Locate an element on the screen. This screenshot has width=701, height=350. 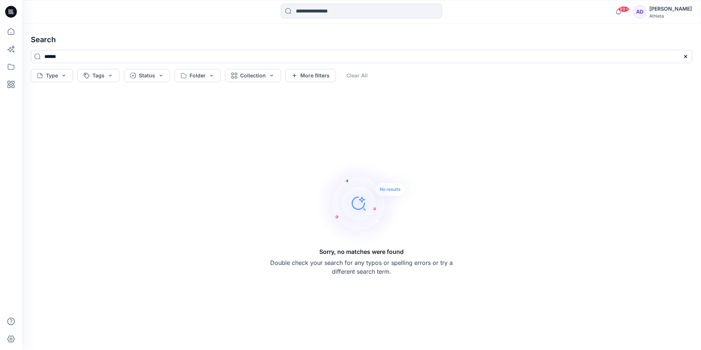
button: Collection is located at coordinates (253, 76).